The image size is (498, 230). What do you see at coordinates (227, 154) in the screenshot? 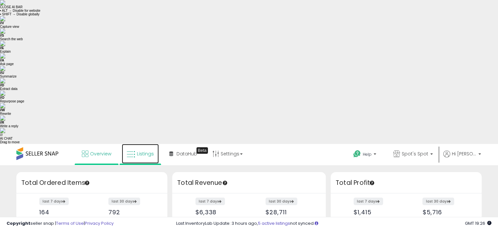
I see `a: Settings` at bounding box center [227, 154].